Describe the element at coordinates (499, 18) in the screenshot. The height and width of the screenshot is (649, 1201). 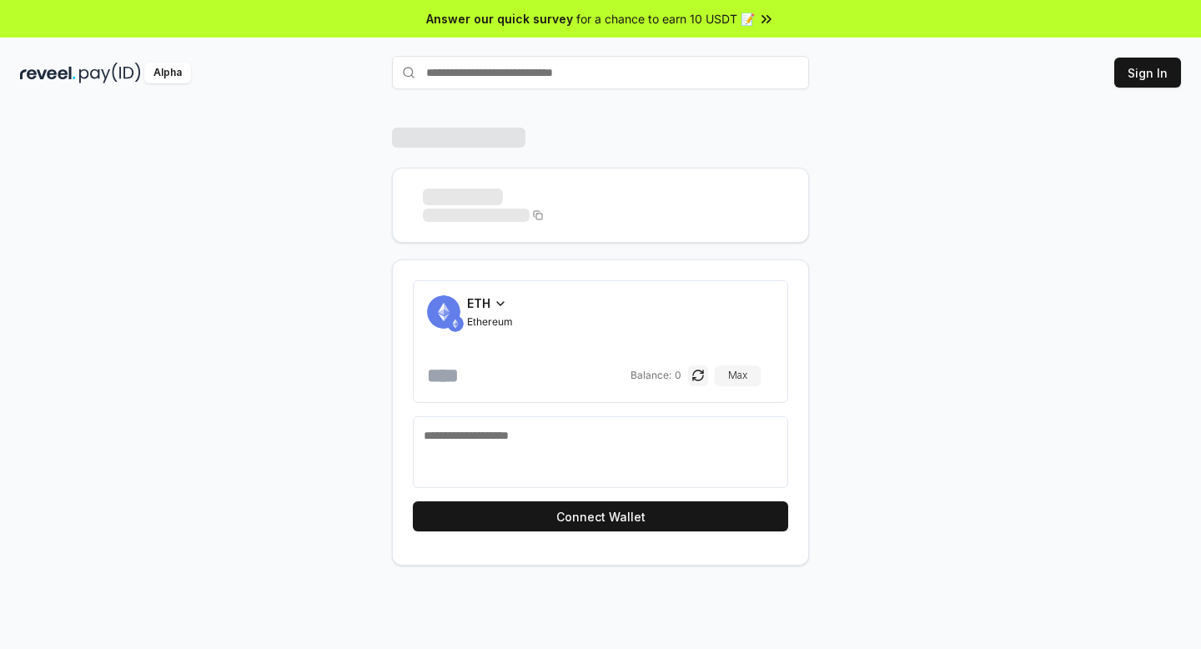
I see `span: Answer our quick survey` at that location.